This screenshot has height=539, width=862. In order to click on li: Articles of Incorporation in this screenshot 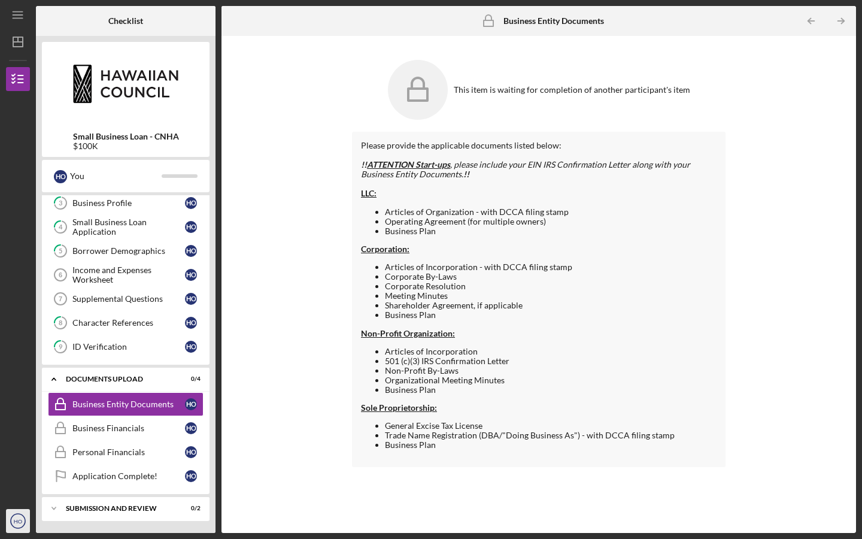, I will do `click(551, 351)`.